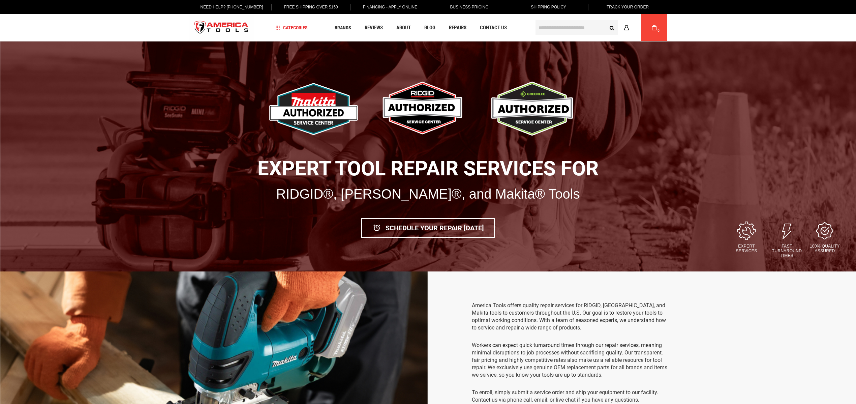 The width and height of the screenshot is (856, 404). I want to click on p: 100% Quality Assured, so click(825, 248).